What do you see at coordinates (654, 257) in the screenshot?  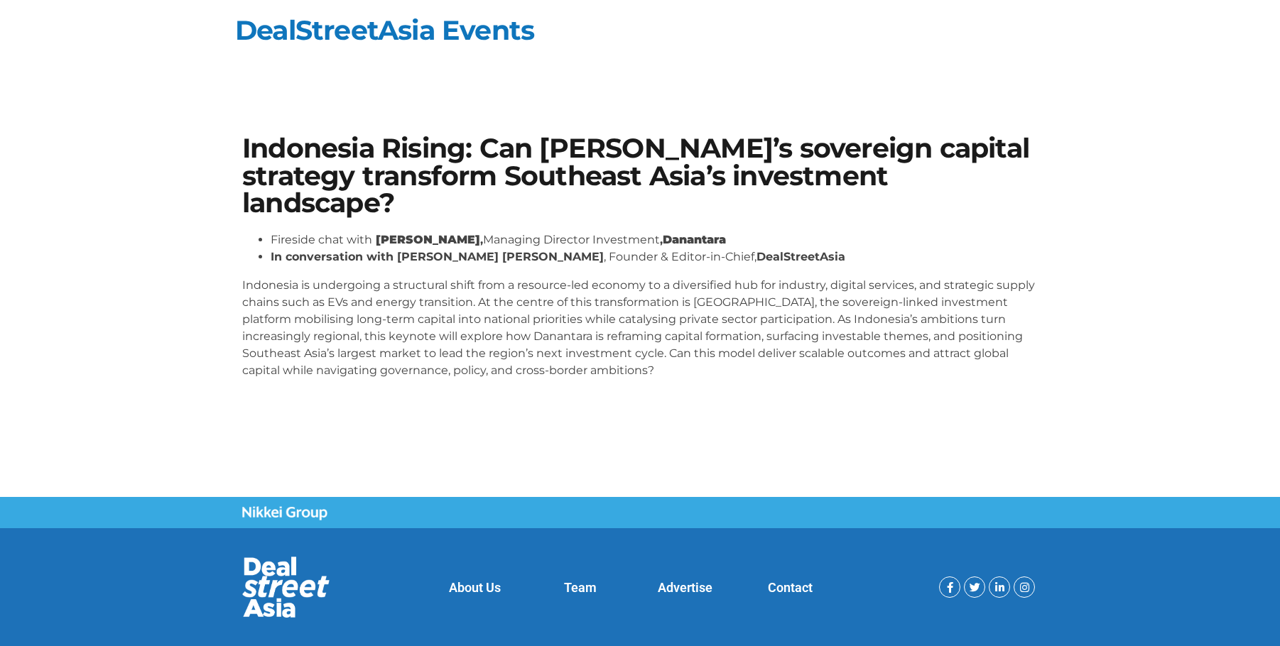 I see `li: , Founder & Editor-in-Chief,` at bounding box center [654, 257].